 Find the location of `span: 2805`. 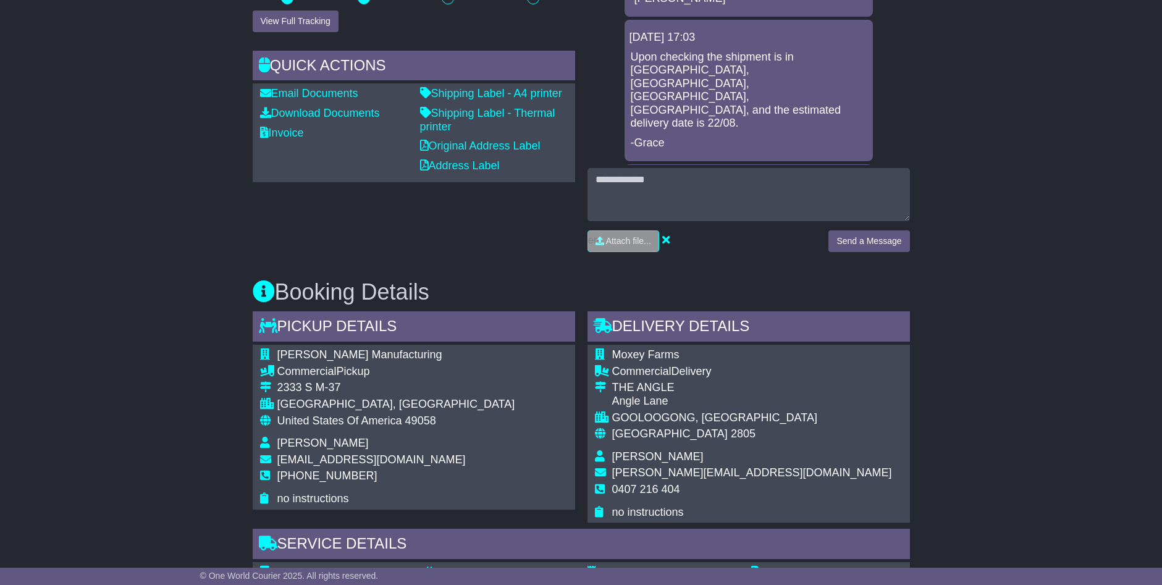

span: 2805 is located at coordinates (743, 434).